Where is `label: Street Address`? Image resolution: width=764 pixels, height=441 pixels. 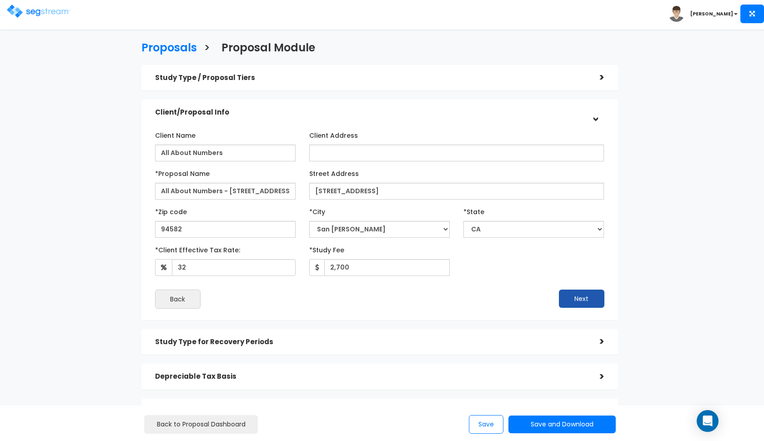 label: Street Address is located at coordinates (334, 172).